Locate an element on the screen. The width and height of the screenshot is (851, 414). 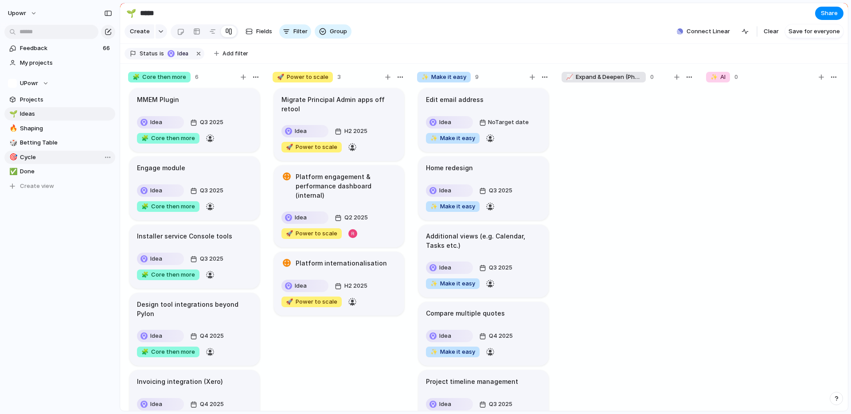
span: Create view is located at coordinates (37, 186).